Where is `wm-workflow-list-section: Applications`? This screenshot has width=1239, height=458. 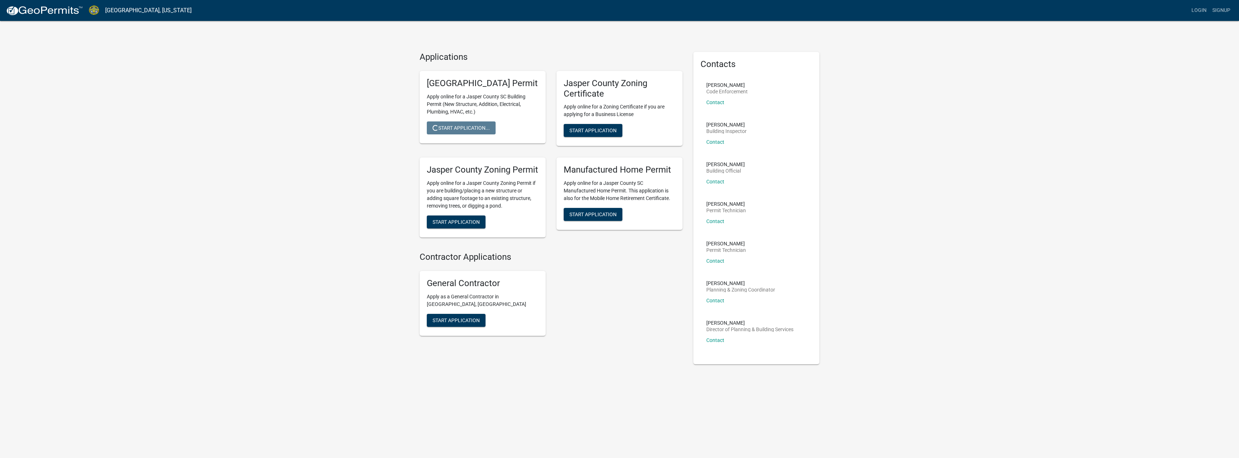 wm-workflow-list-section: Applications is located at coordinates (551, 147).